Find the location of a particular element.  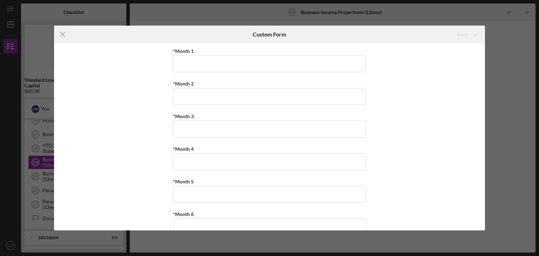

div: Save is located at coordinates (462, 34).